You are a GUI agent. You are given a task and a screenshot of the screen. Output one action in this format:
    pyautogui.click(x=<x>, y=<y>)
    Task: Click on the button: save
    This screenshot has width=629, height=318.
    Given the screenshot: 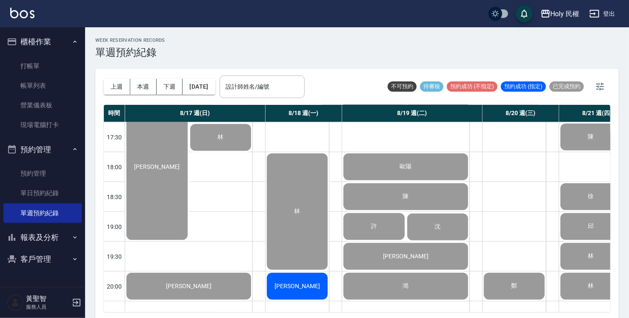 What is the action you would take?
    pyautogui.click(x=525, y=14)
    